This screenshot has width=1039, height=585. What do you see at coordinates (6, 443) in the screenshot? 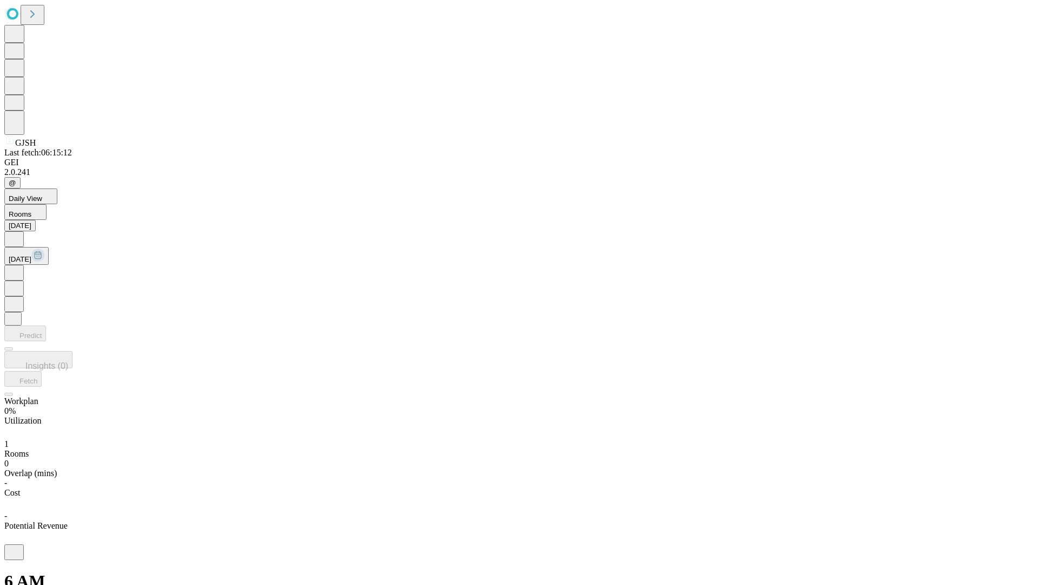
I see `span: 1` at bounding box center [6, 443].